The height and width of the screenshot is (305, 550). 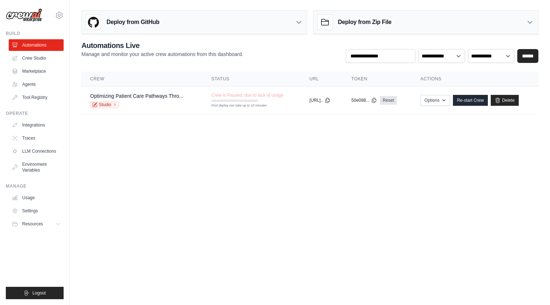 I want to click on a: Tool Registry, so click(x=36, y=97).